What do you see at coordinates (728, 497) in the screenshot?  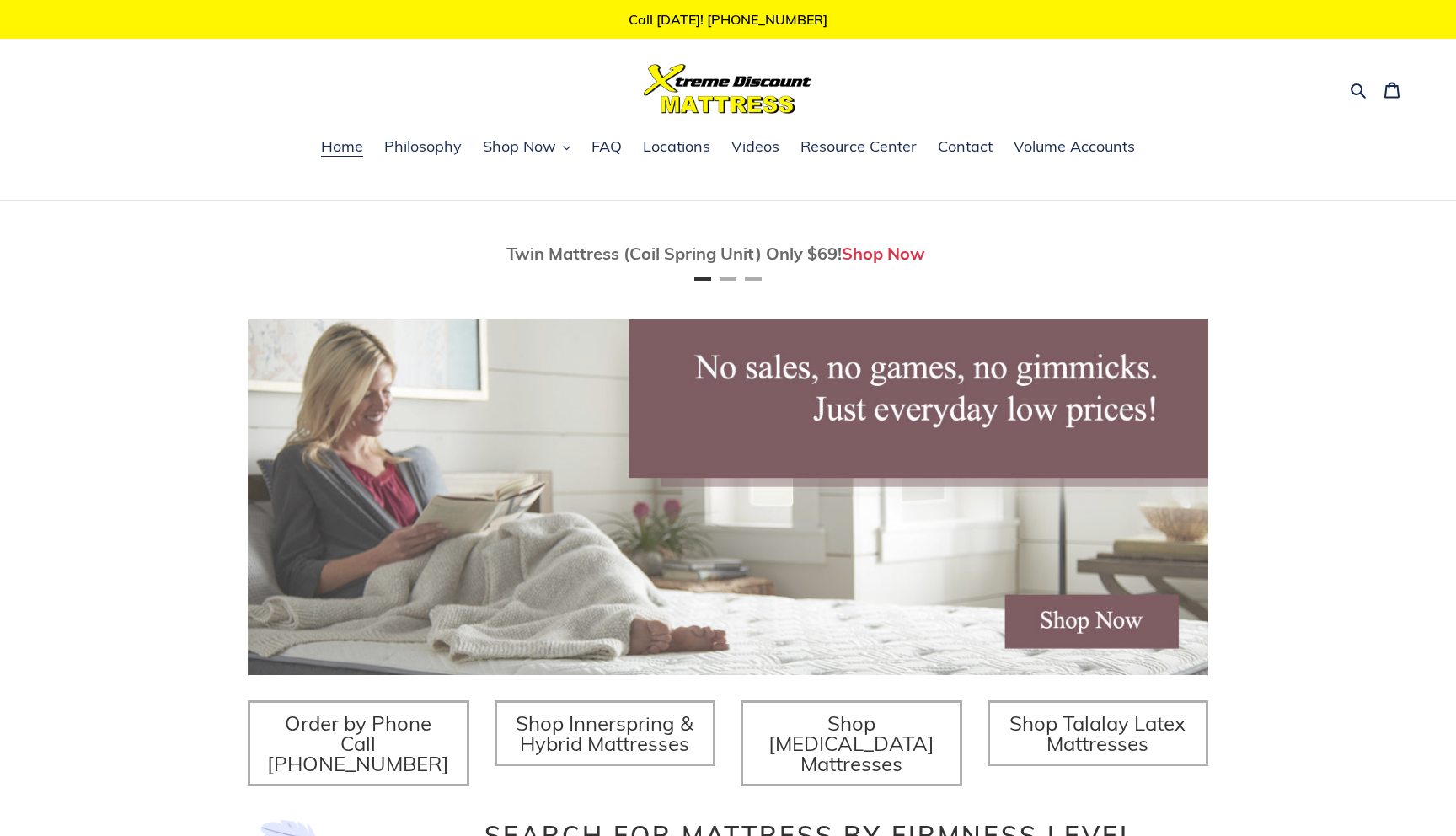 I see `img: herobannermay2022-1652879215306_1200x.jpg` at bounding box center [728, 497].